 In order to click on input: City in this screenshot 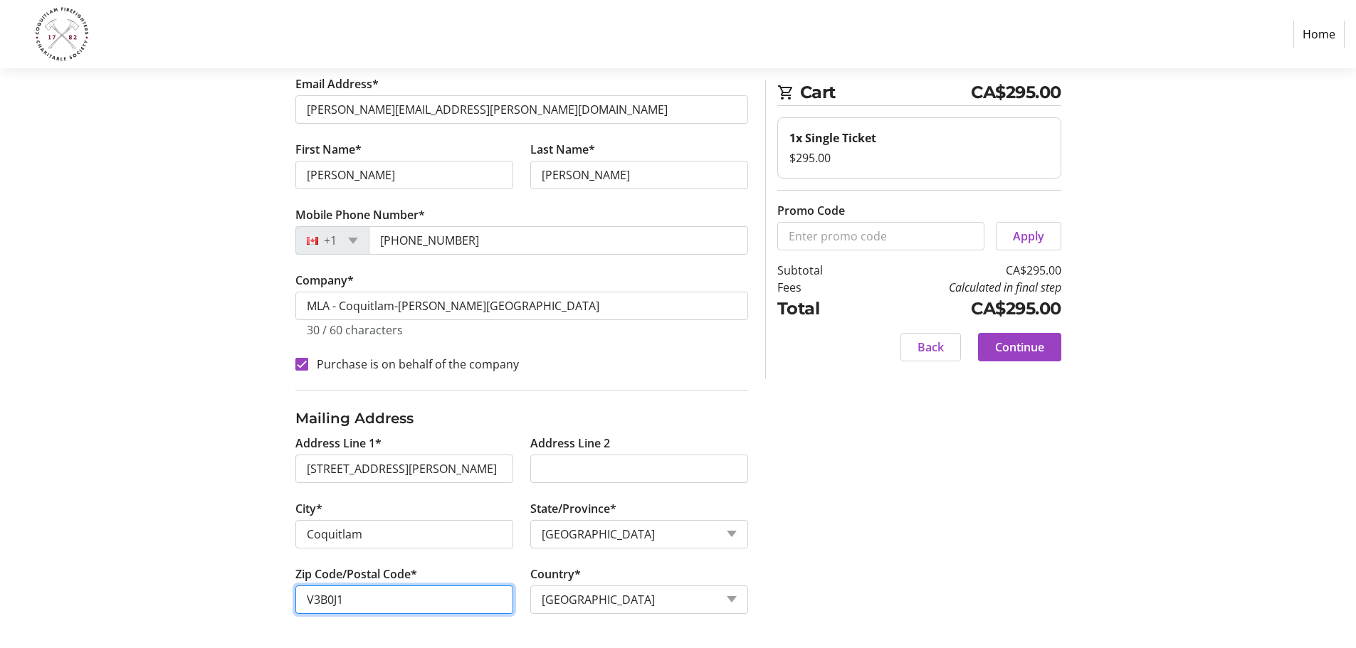, I will do `click(404, 534)`.